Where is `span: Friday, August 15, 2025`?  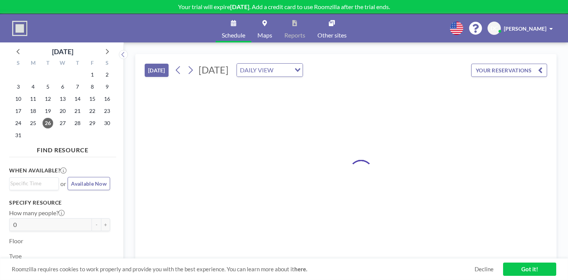
span: Friday, August 15, 2025 is located at coordinates (92, 99).